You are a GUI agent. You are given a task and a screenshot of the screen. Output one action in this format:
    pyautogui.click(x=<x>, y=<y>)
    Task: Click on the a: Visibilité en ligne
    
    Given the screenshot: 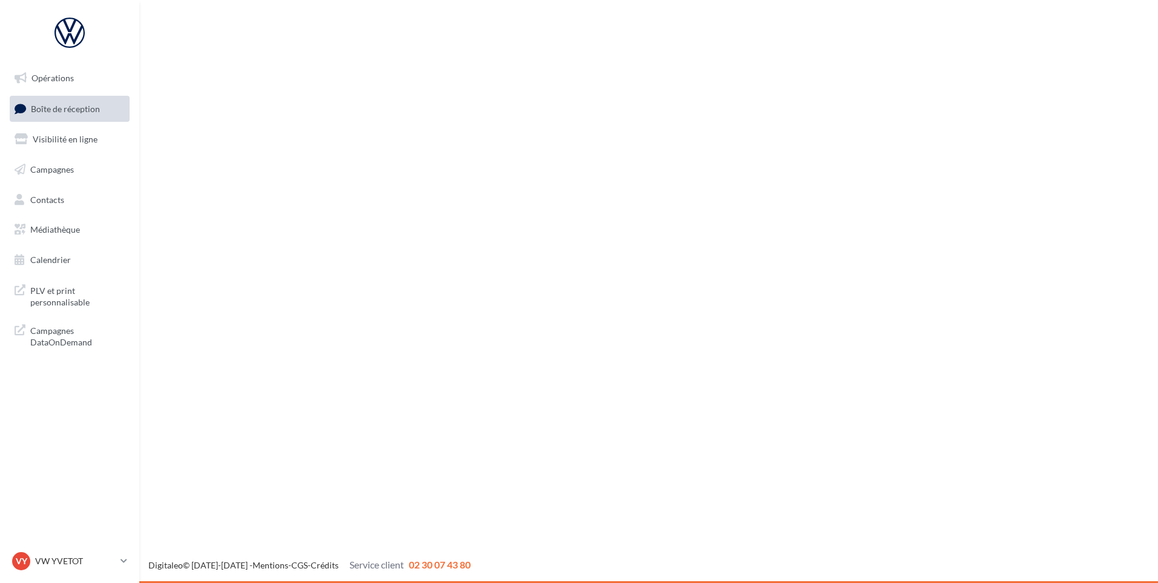 What is the action you would take?
    pyautogui.click(x=70, y=139)
    